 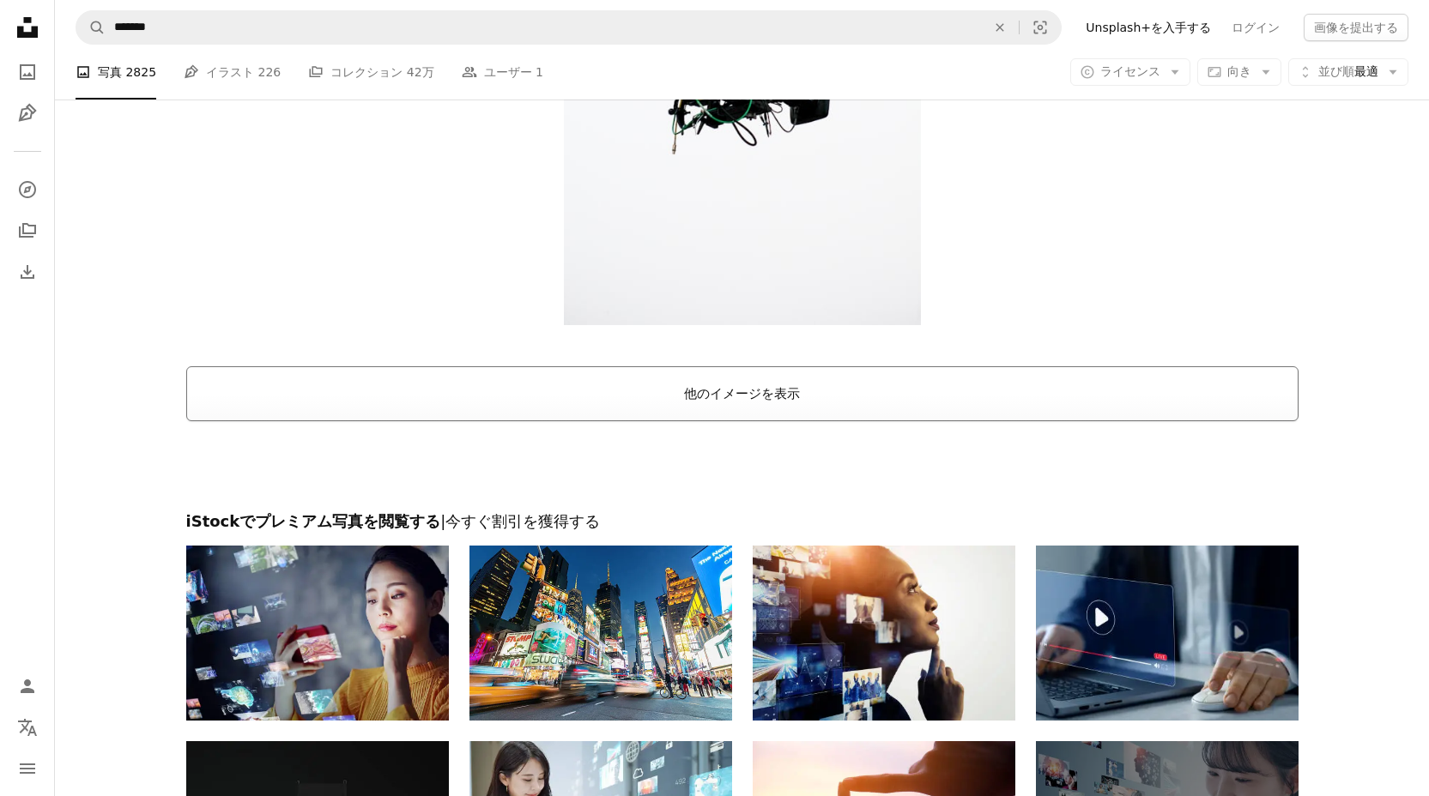 I want to click on button: メニュー, so click(x=27, y=769).